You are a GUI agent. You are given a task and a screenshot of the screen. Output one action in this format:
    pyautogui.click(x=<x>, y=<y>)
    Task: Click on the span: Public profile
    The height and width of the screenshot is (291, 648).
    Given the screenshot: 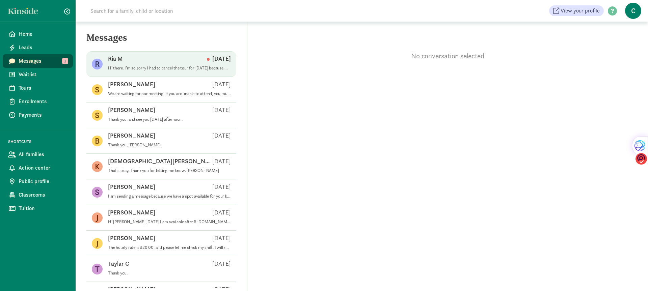 What is the action you would take?
    pyautogui.click(x=43, y=182)
    